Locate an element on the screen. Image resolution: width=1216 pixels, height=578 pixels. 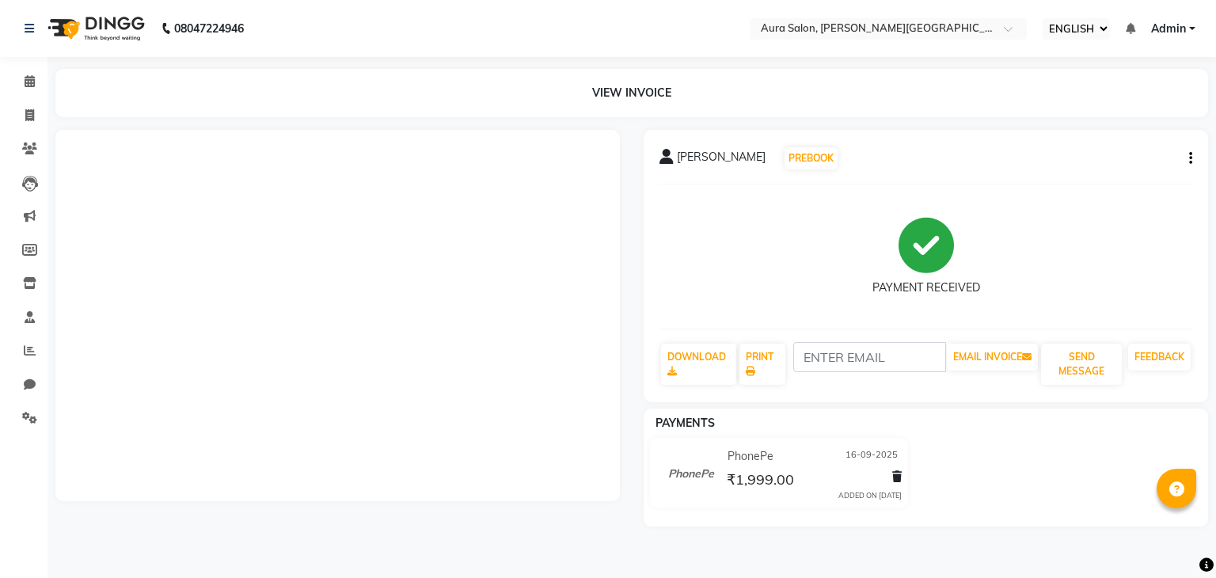
img: logo is located at coordinates (94, 29).